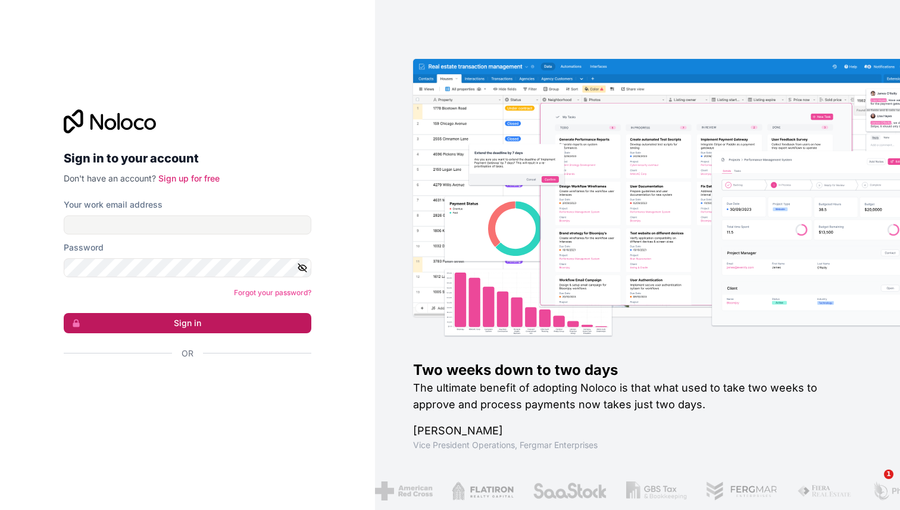 This screenshot has height=510, width=900. Describe the element at coordinates (188, 323) in the screenshot. I see `button: Sign in` at that location.